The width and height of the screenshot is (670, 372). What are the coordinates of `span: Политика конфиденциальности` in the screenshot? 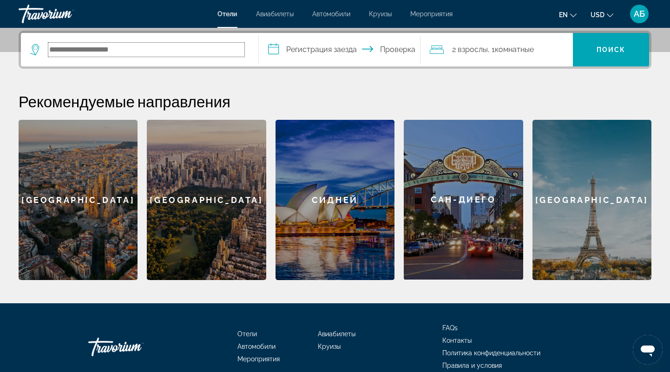 It's located at (491, 353).